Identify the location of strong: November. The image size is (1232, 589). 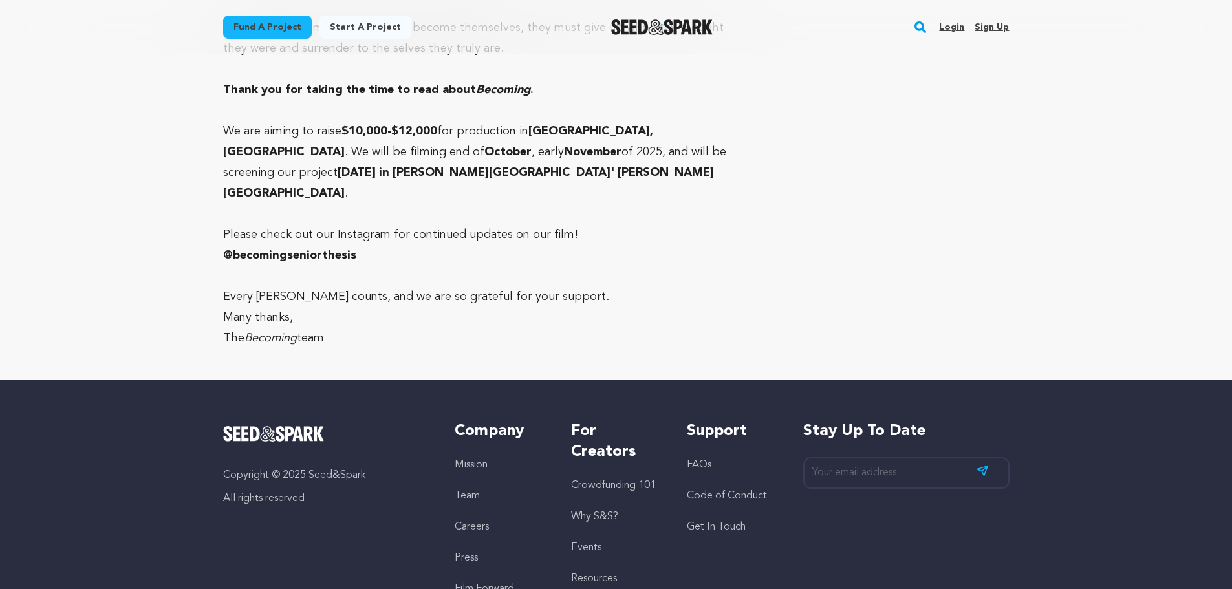
(592, 152).